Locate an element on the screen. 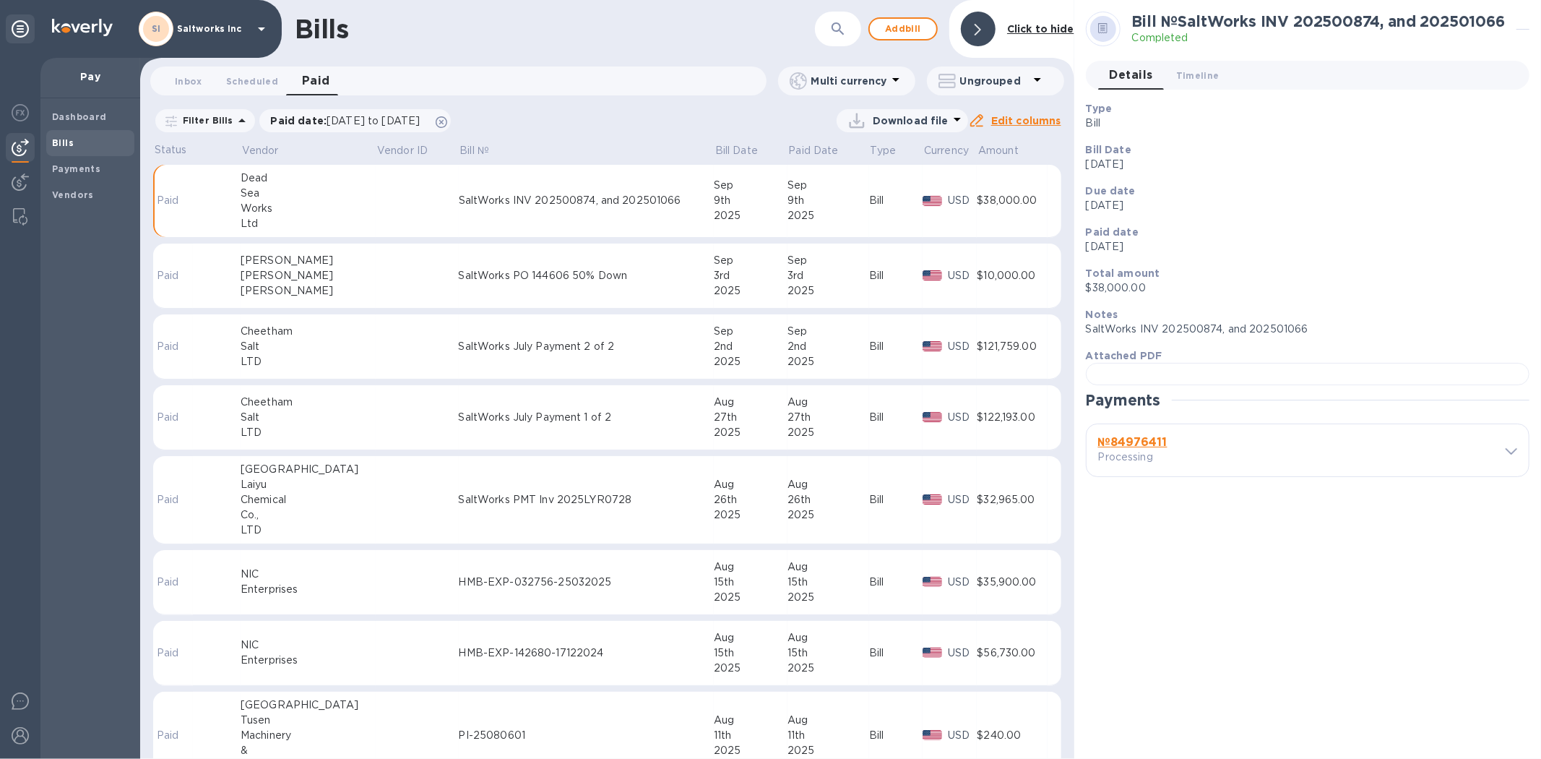  div: 26th is located at coordinates (751, 499).